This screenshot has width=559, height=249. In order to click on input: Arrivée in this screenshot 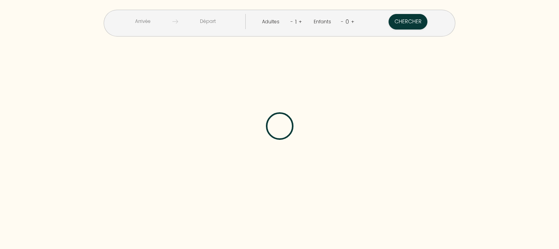, I will do `click(142, 21)`.